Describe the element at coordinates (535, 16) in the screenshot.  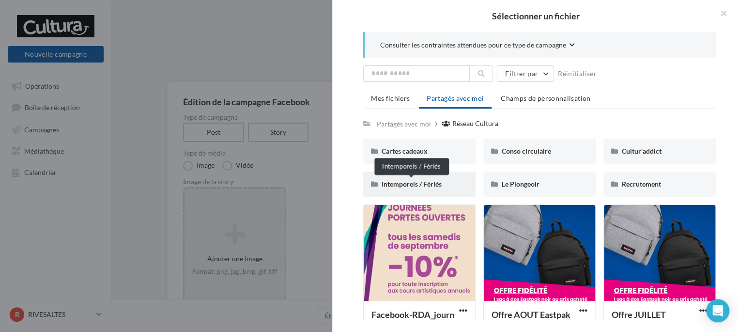
I see `h2: Sélectionner un fichier` at that location.